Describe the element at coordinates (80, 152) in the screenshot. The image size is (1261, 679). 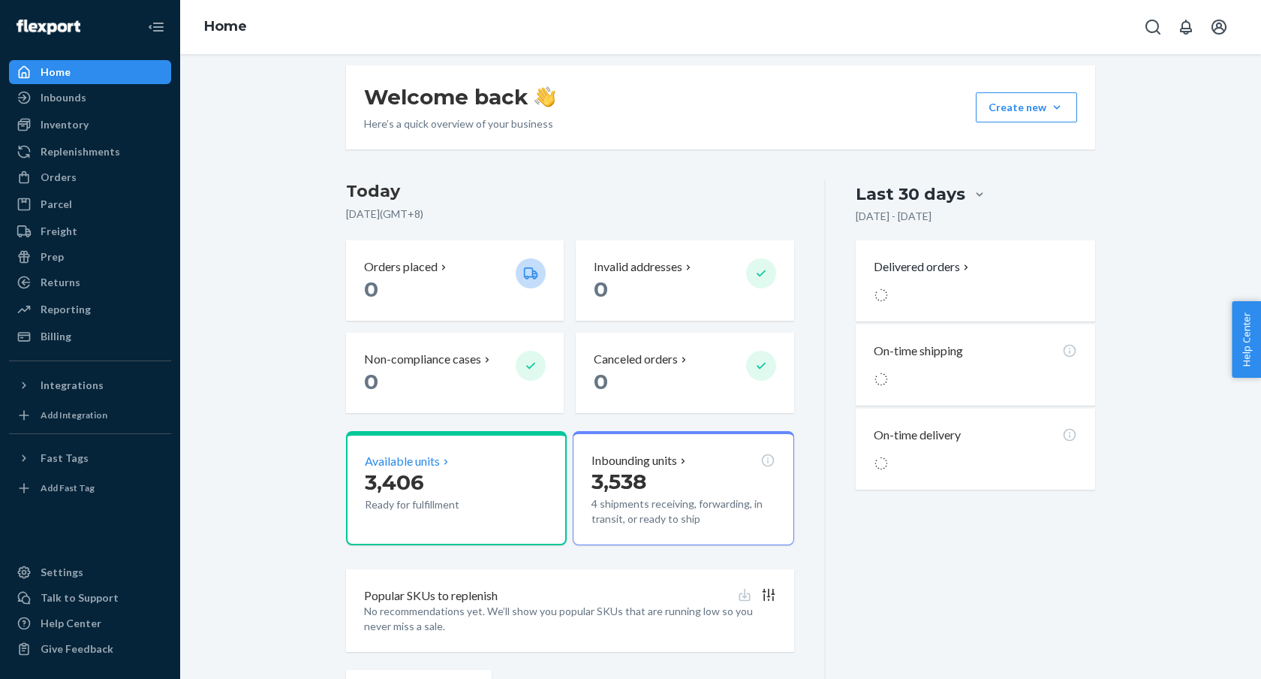
I see `div: Replenishments` at that location.